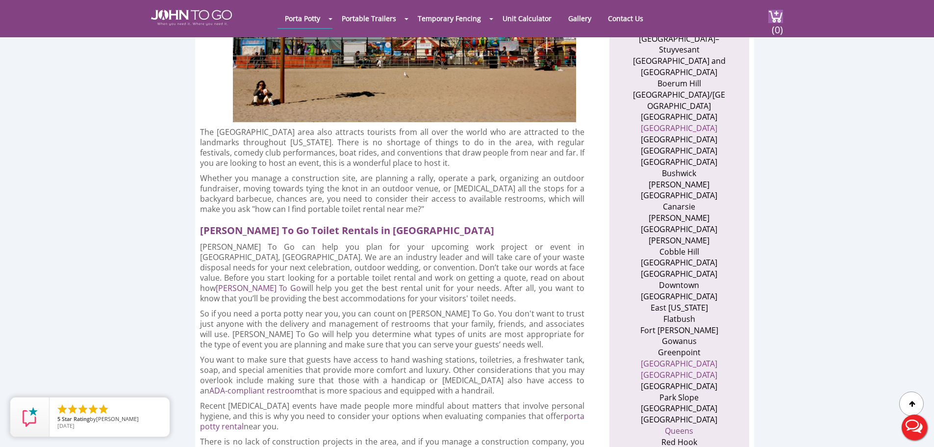 The width and height of the screenshot is (934, 447). What do you see at coordinates (30, 417) in the screenshot?
I see `img: Review Rating` at bounding box center [30, 417].